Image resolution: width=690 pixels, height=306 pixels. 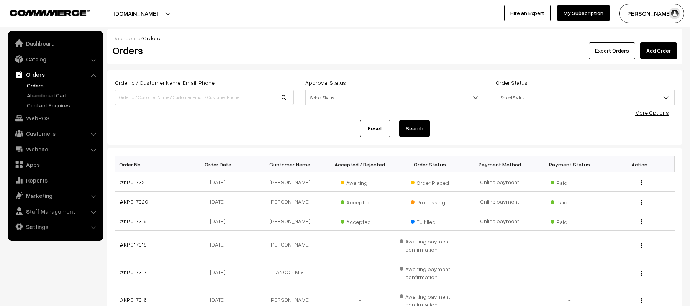 I want to click on a: #KP017316, so click(x=133, y=299).